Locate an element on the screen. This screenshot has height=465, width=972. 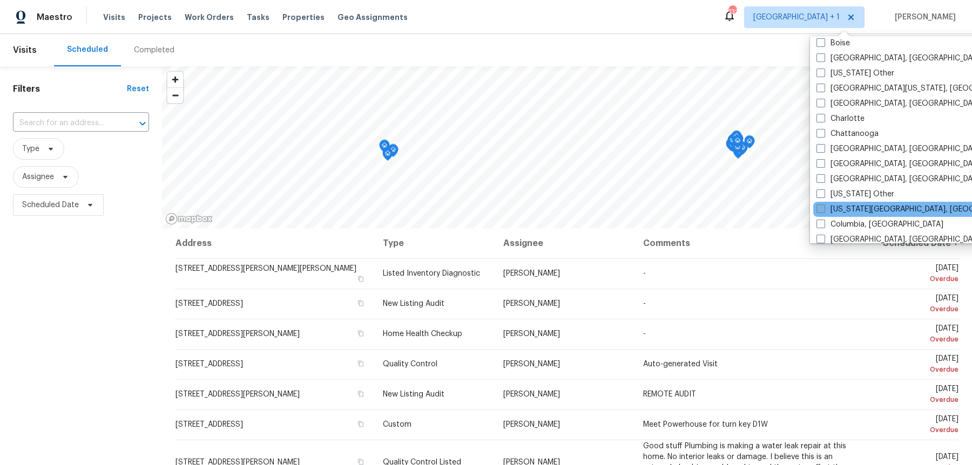
span: Projects is located at coordinates (155, 17).